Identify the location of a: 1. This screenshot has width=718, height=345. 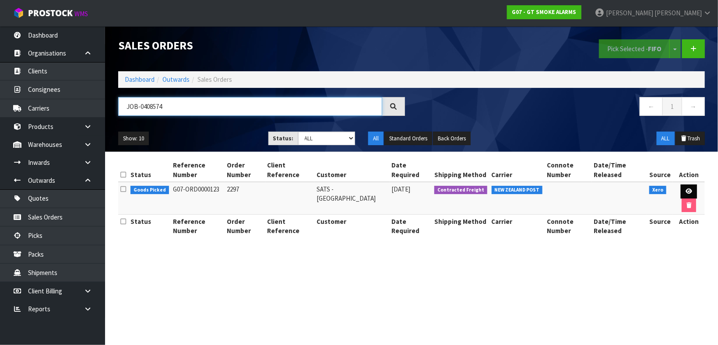
(672, 106).